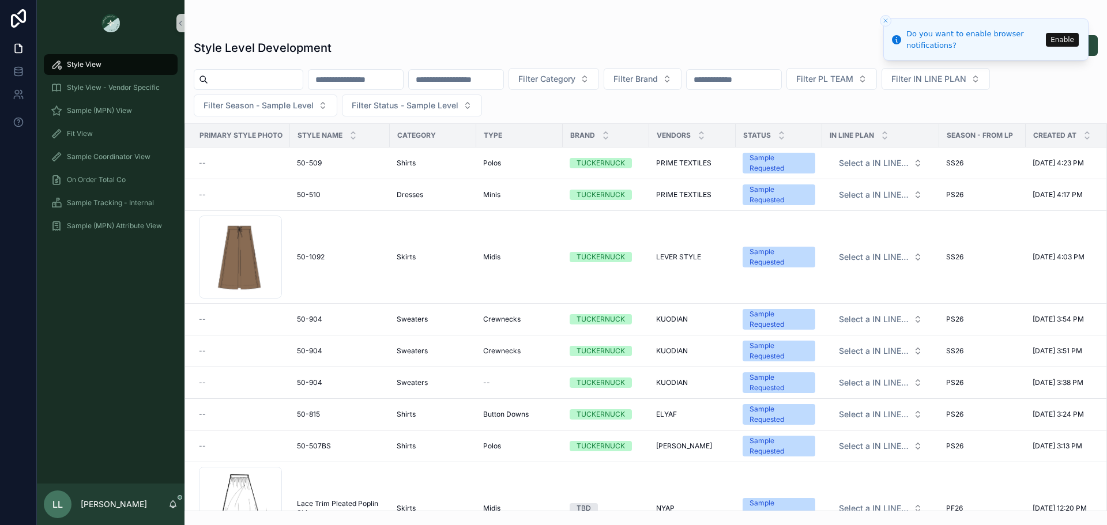 The width and height of the screenshot is (1107, 525). What do you see at coordinates (671, 351) in the screenshot?
I see `span: KUODIAN` at bounding box center [671, 351].